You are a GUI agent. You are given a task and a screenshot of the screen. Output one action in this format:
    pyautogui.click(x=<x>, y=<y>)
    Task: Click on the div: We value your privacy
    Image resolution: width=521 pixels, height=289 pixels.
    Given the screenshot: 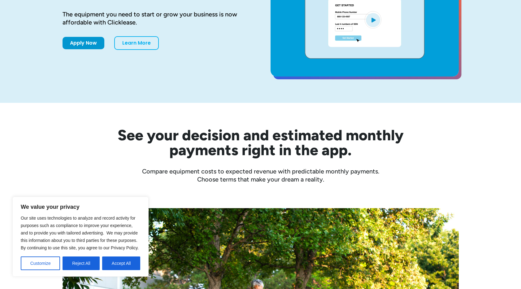 What is the action you would take?
    pyautogui.click(x=81, y=237)
    